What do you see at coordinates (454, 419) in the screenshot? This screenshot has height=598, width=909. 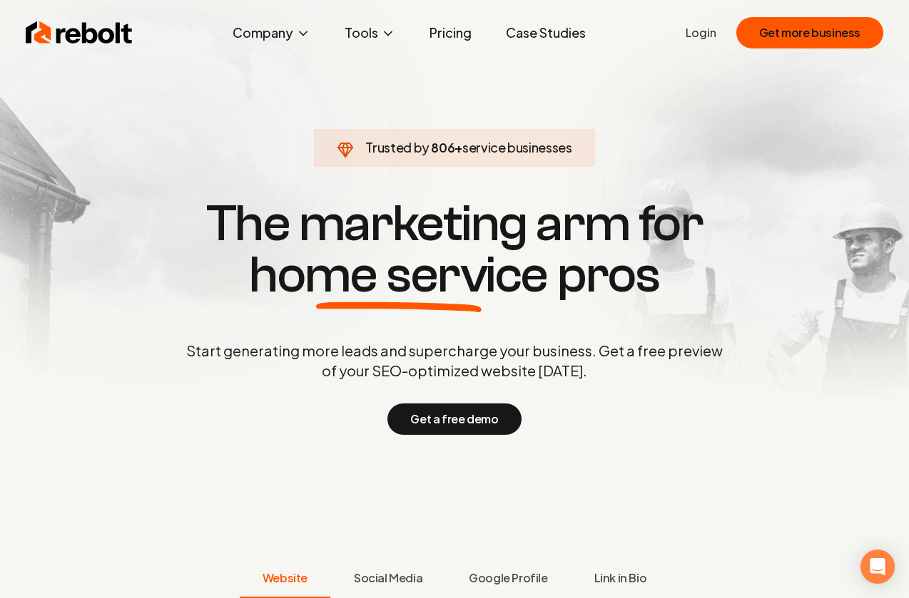 I see `button: Get a free demo` at bounding box center [454, 419].